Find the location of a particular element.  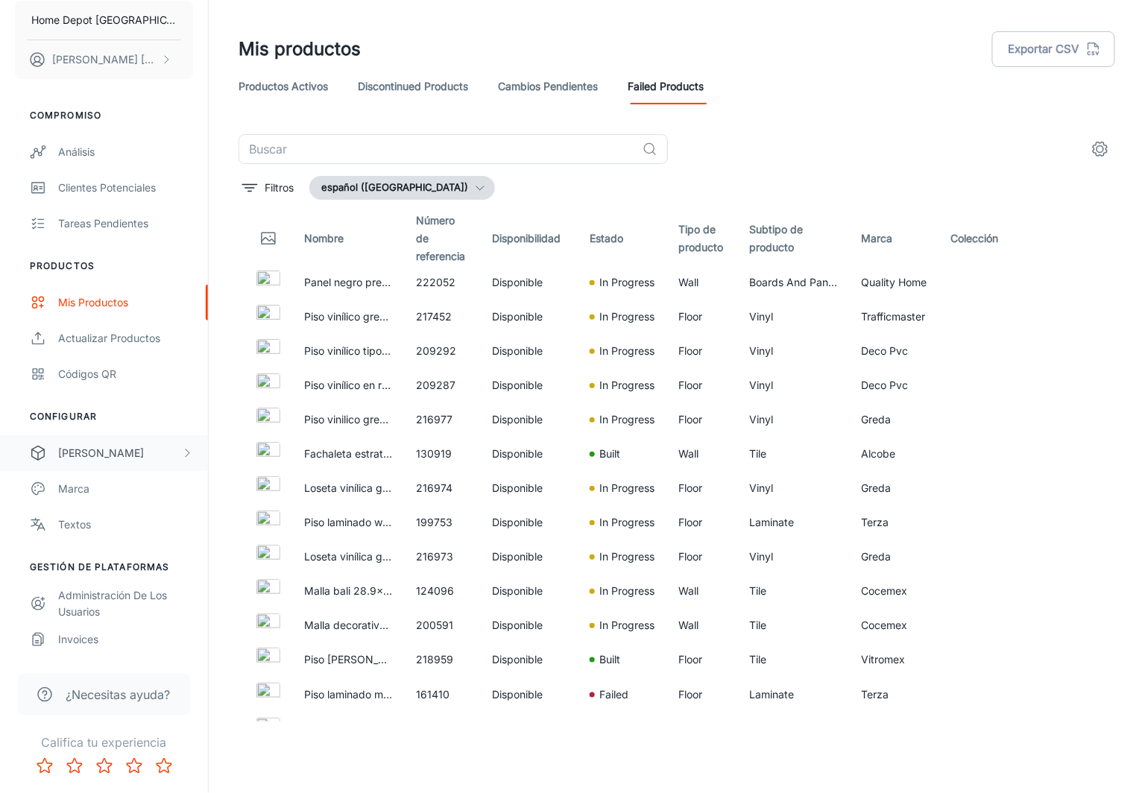

td: Trafficmaster is located at coordinates (895, 317).